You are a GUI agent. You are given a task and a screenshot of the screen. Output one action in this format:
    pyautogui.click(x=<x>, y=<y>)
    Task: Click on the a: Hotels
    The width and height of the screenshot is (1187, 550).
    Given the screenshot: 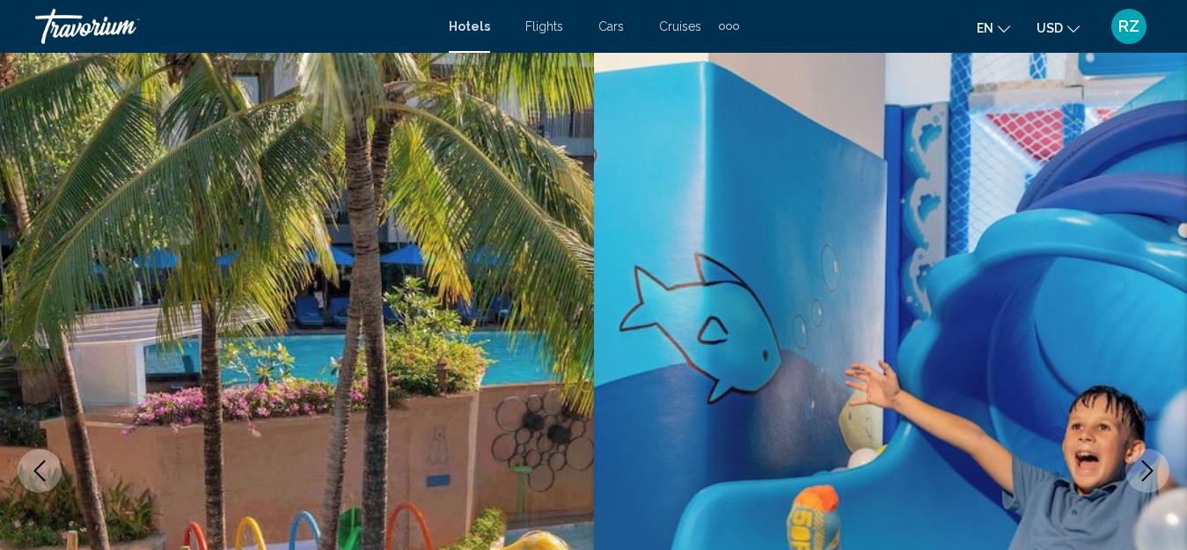 What is the action you would take?
    pyautogui.click(x=469, y=26)
    